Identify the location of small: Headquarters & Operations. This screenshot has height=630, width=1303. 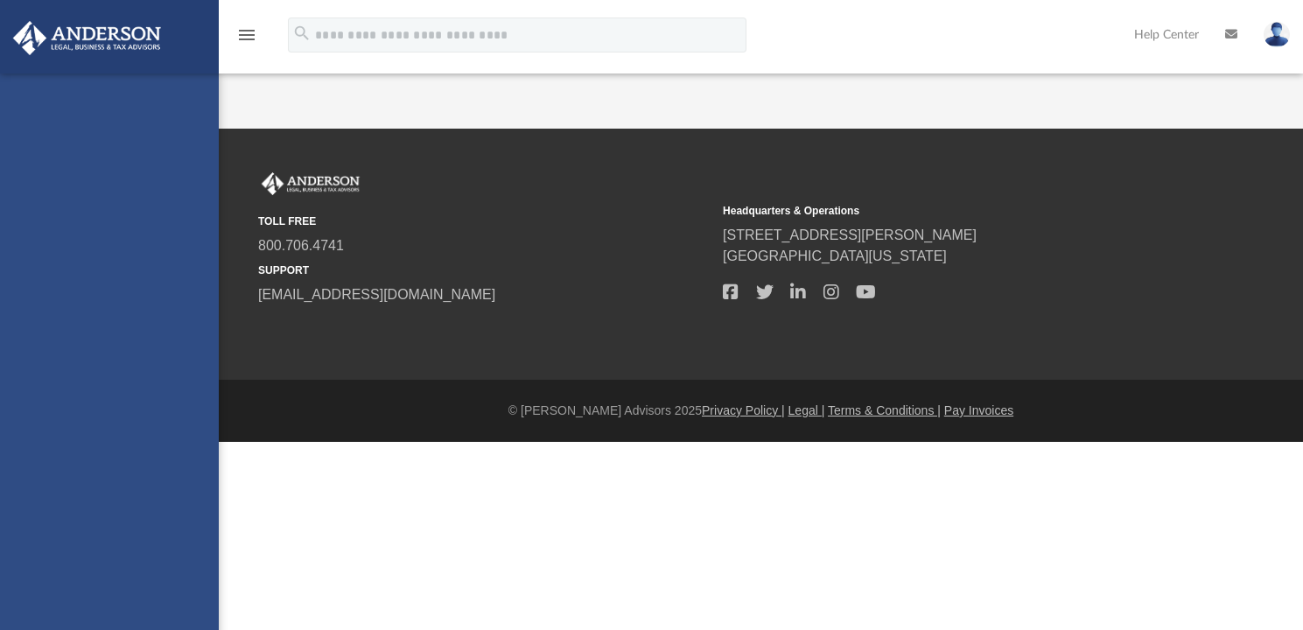
(948, 211).